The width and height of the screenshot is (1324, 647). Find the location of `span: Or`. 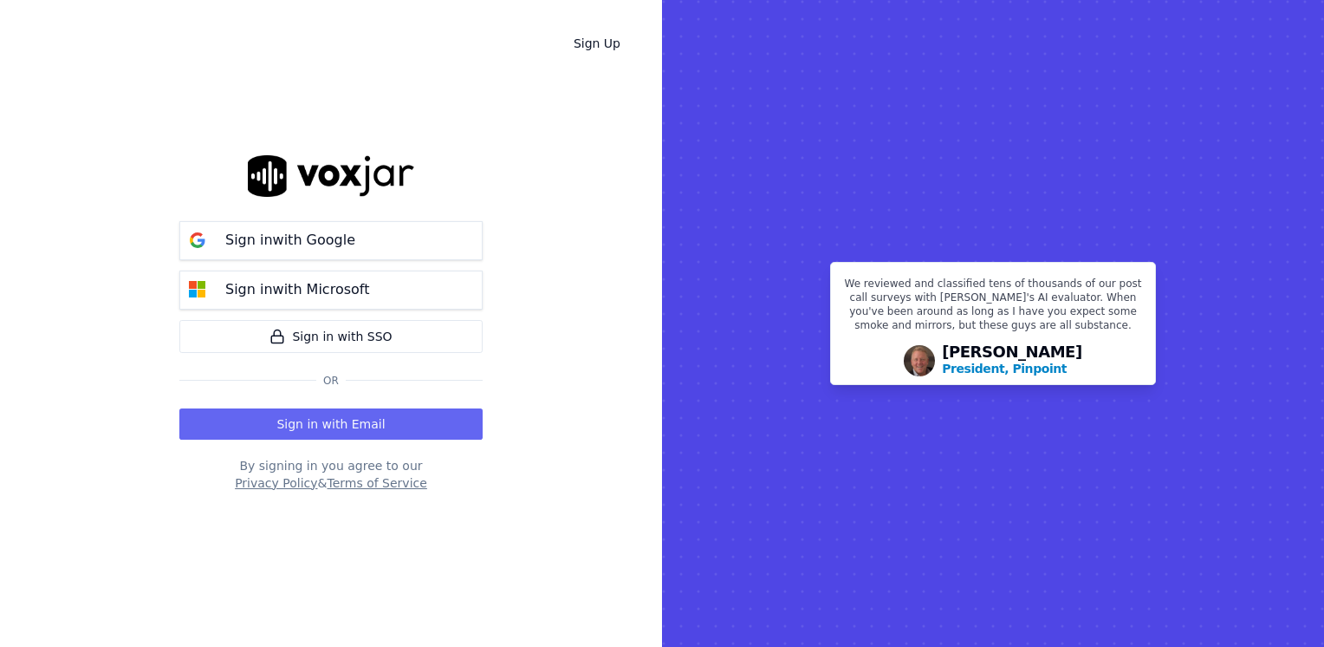

span: Or is located at coordinates (331, 381).